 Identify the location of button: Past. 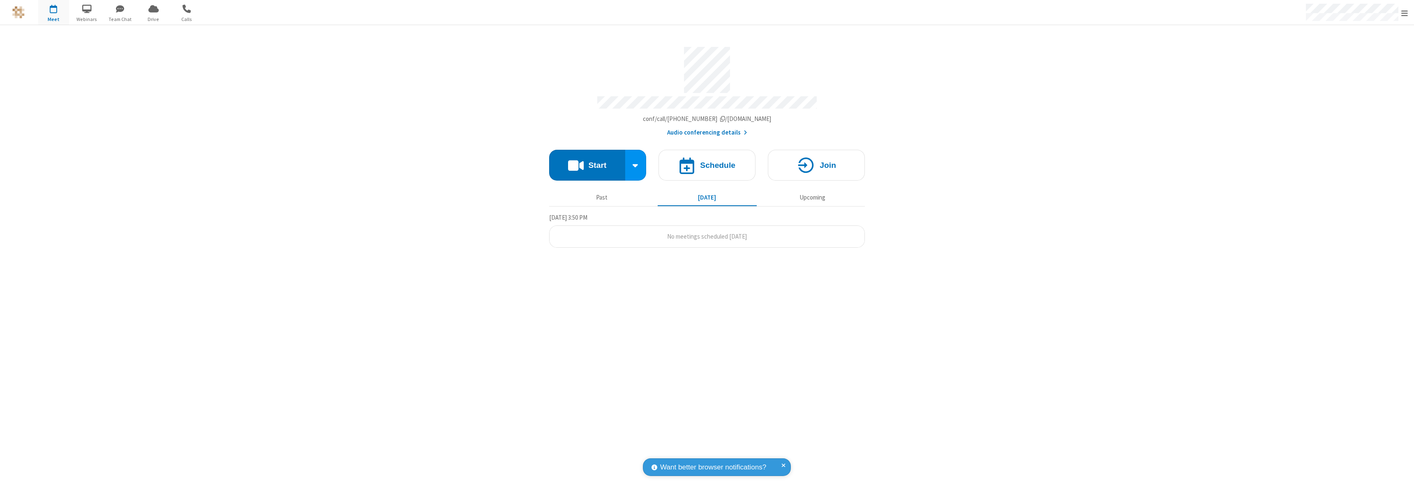
(602, 197).